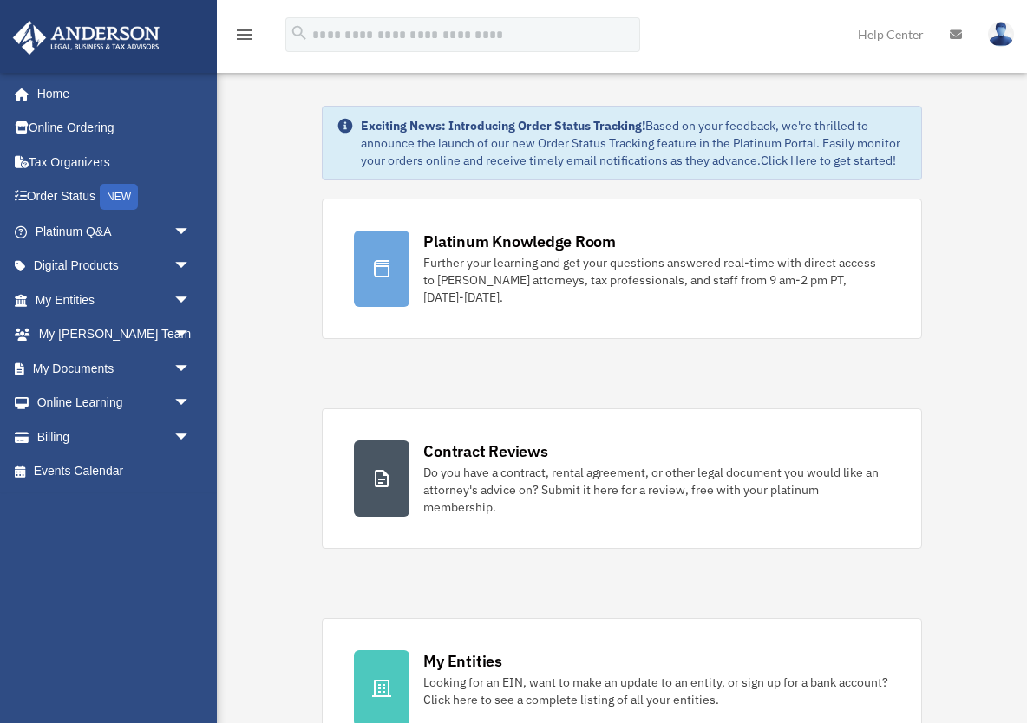 Image resolution: width=1027 pixels, height=723 pixels. What do you see at coordinates (656, 280) in the screenshot?
I see `div: Further your learning and get your questions answered real-time with direct access to [PERSON_NAM...` at bounding box center [656, 280].